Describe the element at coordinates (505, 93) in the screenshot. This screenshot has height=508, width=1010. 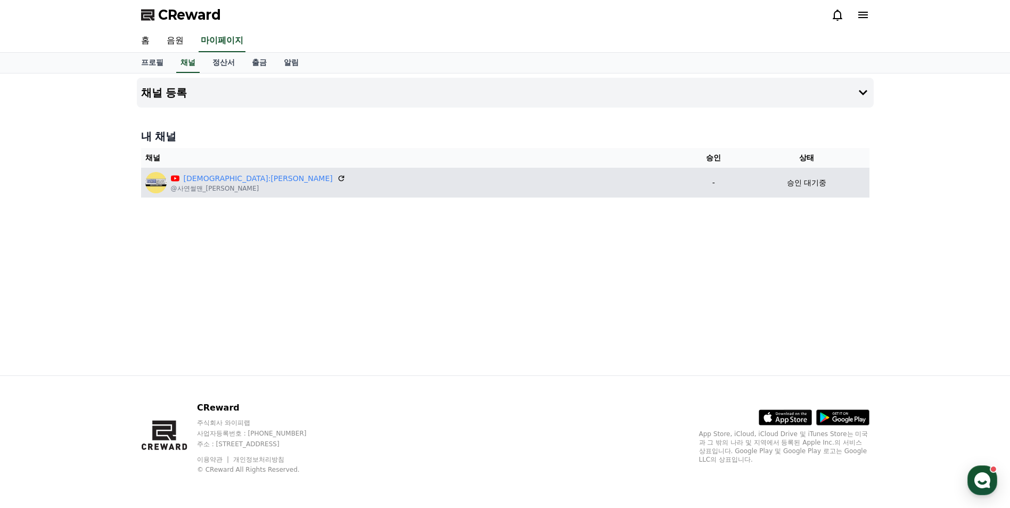
I see `button: 채널 등록` at that location.